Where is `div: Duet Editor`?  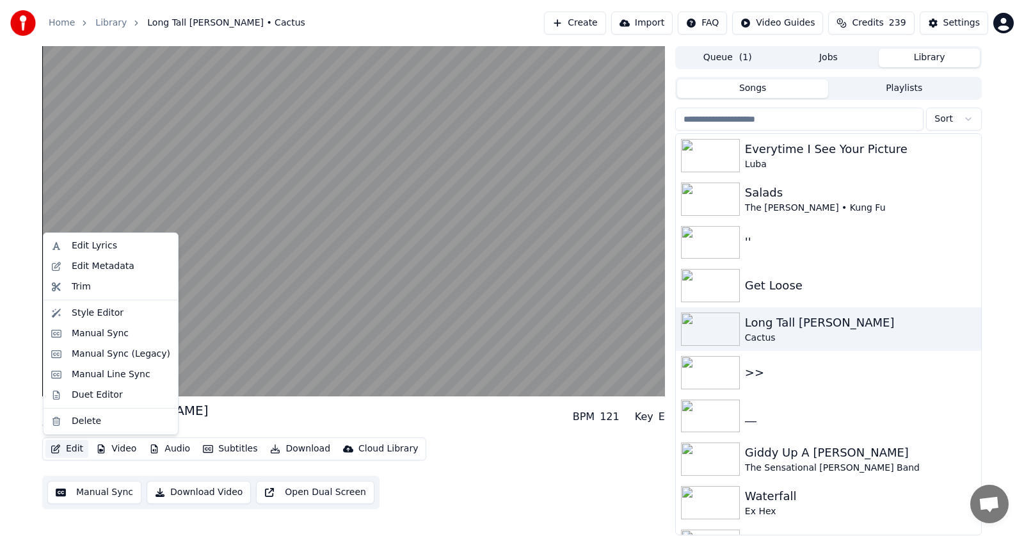
div: Duet Editor is located at coordinates (97, 395).